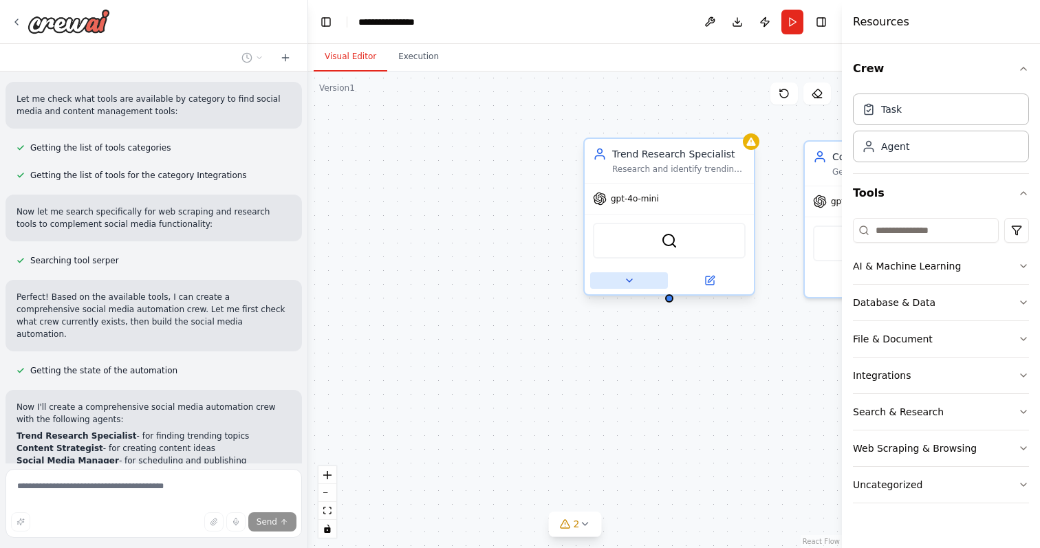 The height and width of the screenshot is (548, 1040). Describe the element at coordinates (153, 105) in the screenshot. I see `p: Let me check what tools are available by category to find social media and content management tools:` at that location.